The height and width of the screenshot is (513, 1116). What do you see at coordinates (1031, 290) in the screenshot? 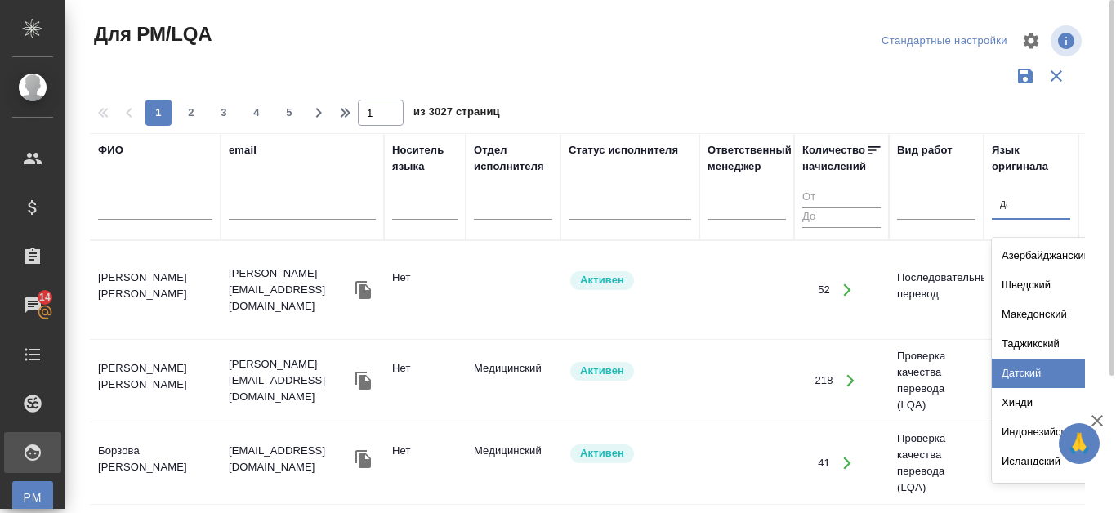
I see `td: Китайский` at bounding box center [1031, 290].